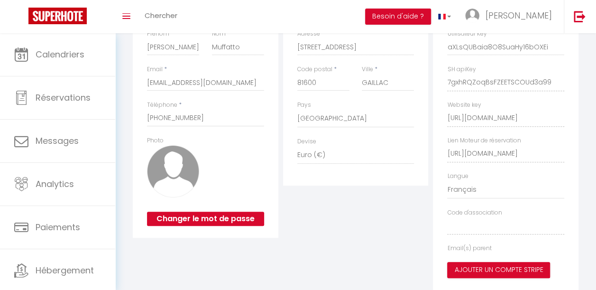  What do you see at coordinates (63, 97) in the screenshot?
I see `span: Réservations` at bounding box center [63, 97].